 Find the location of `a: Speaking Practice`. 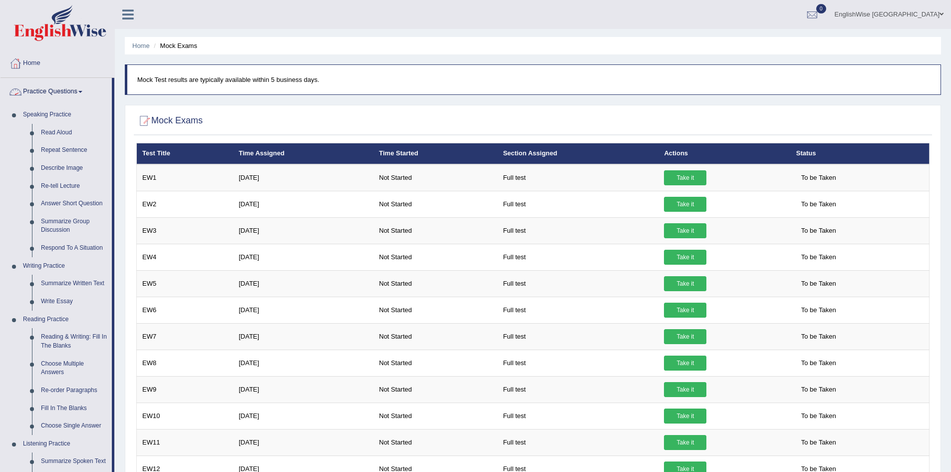

a: Speaking Practice is located at coordinates (65, 115).